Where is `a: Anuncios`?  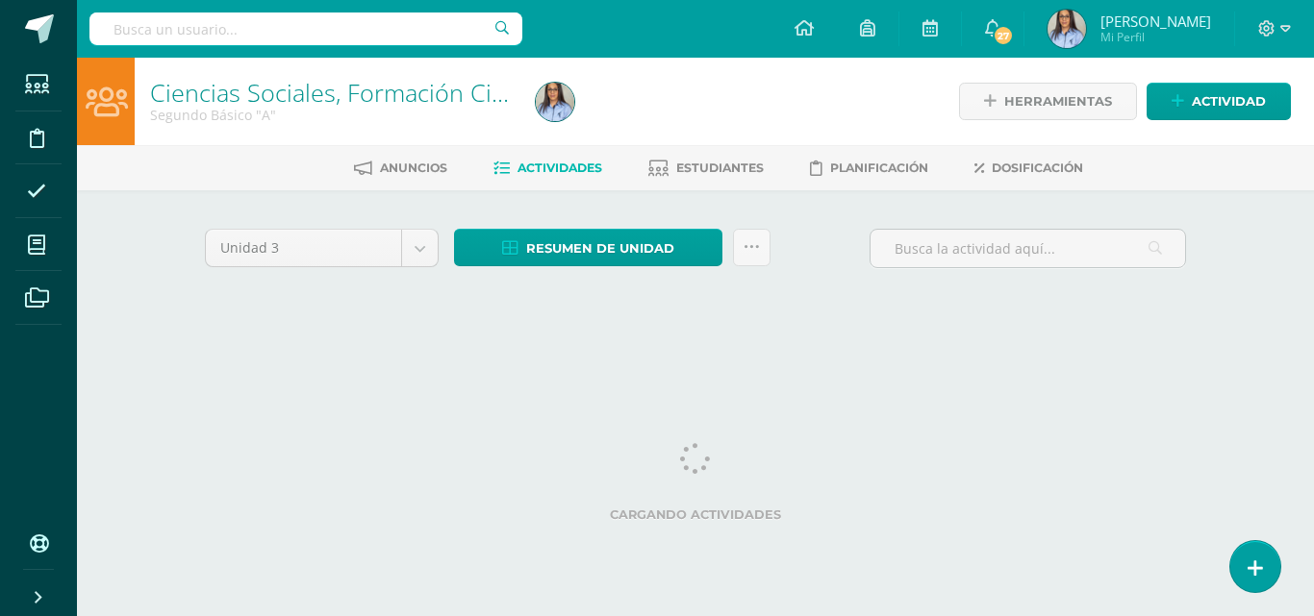
a: Anuncios is located at coordinates (400, 168).